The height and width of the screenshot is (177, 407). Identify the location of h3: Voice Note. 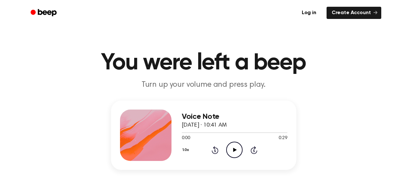
(235, 117).